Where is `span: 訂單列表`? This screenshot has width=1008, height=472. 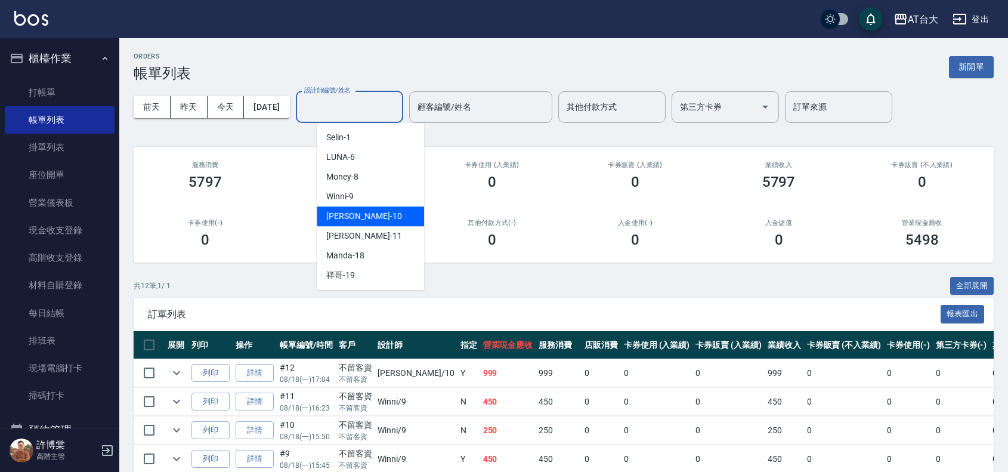
span: 訂單列表 is located at coordinates (544, 314).